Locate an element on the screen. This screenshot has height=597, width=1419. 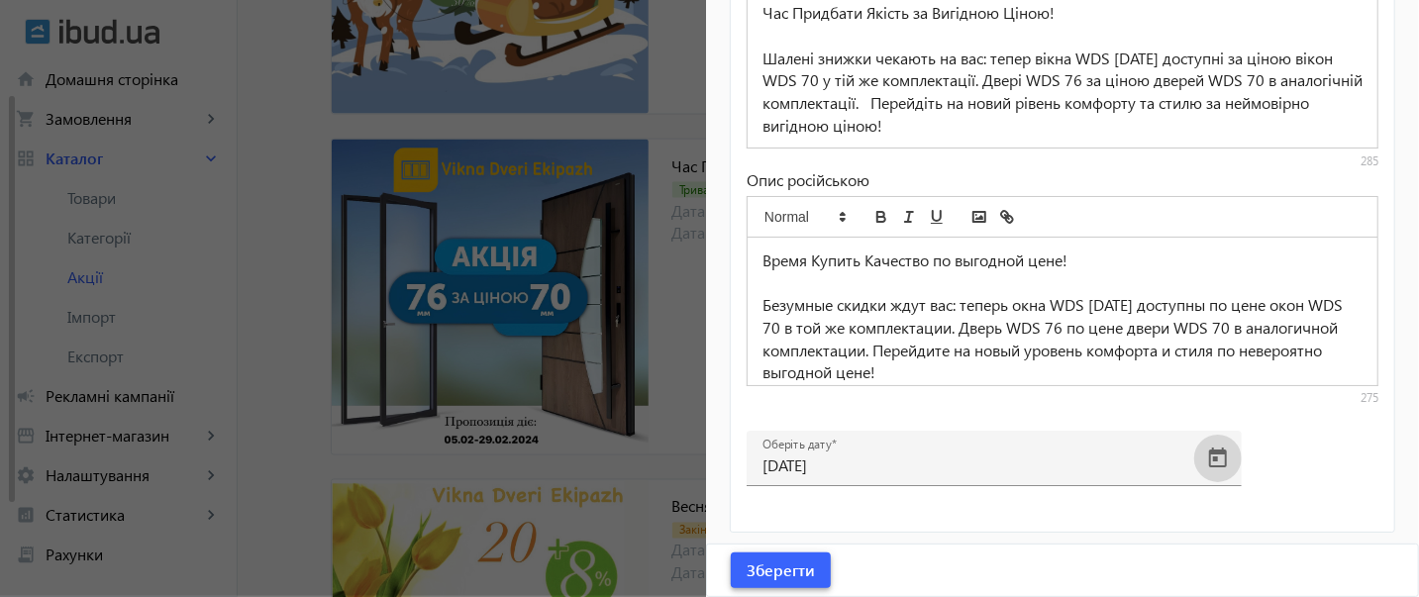
button: Open calendar is located at coordinates (1218, 459).